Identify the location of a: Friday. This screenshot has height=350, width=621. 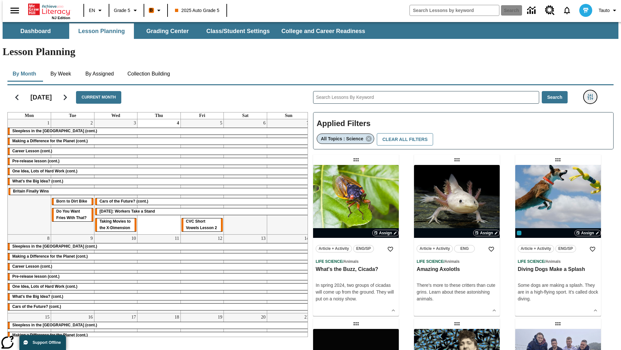
(202, 116).